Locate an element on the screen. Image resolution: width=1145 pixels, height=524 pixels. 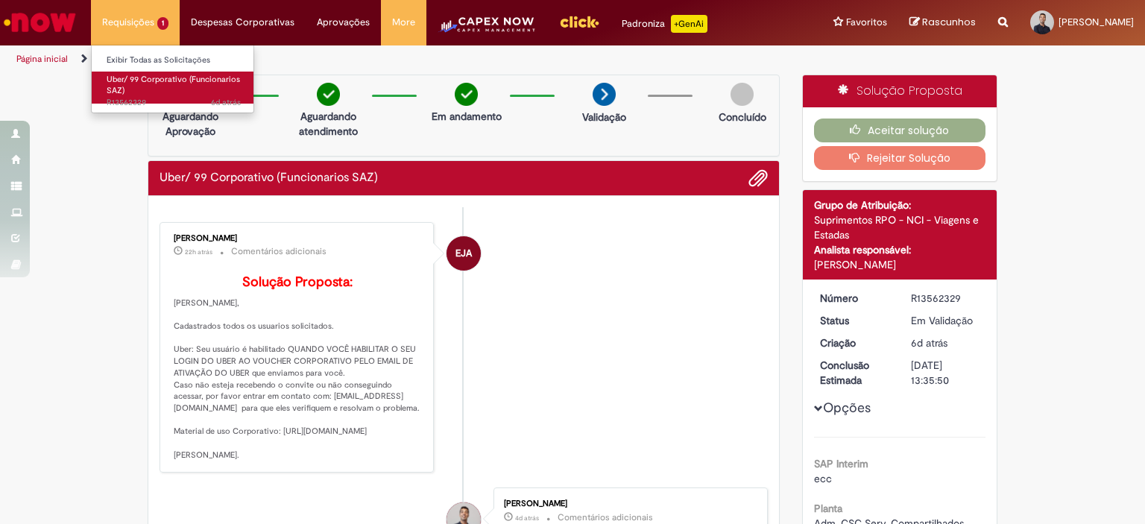
div: R13562329 is located at coordinates (945, 298).